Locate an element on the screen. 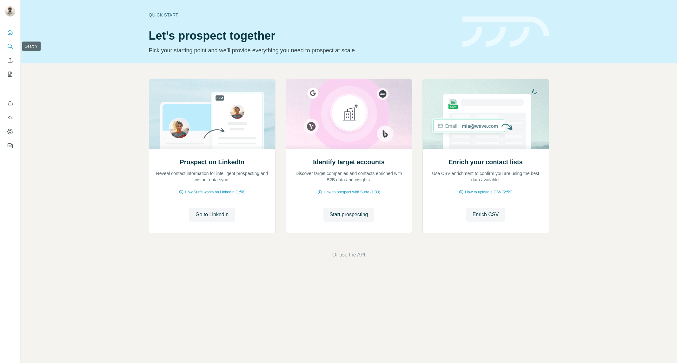 The height and width of the screenshot is (363, 677). span: Enrich CSV is located at coordinates (486, 215).